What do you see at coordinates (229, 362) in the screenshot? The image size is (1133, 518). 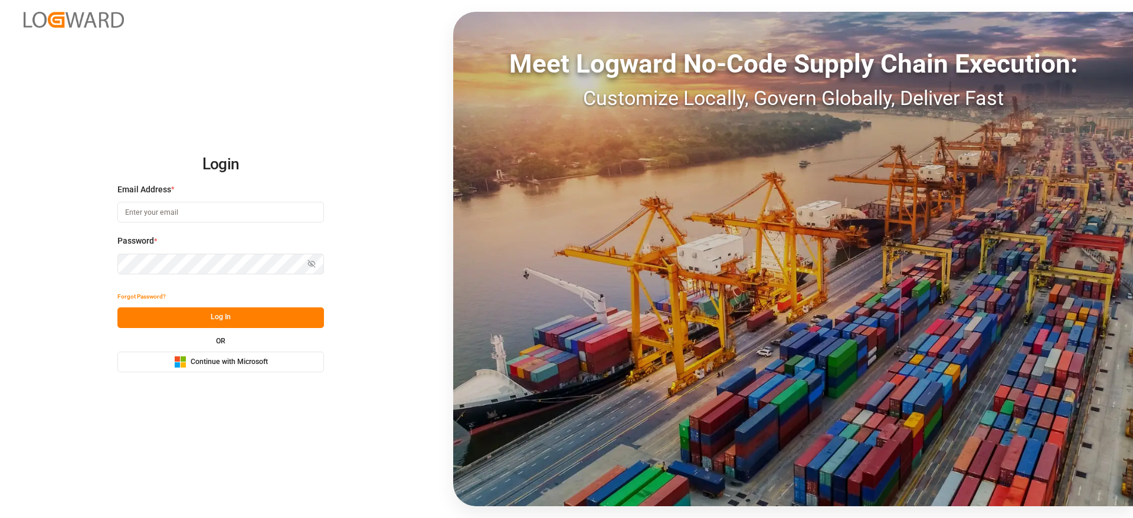 I see `span: Continue with Microsoft` at bounding box center [229, 362].